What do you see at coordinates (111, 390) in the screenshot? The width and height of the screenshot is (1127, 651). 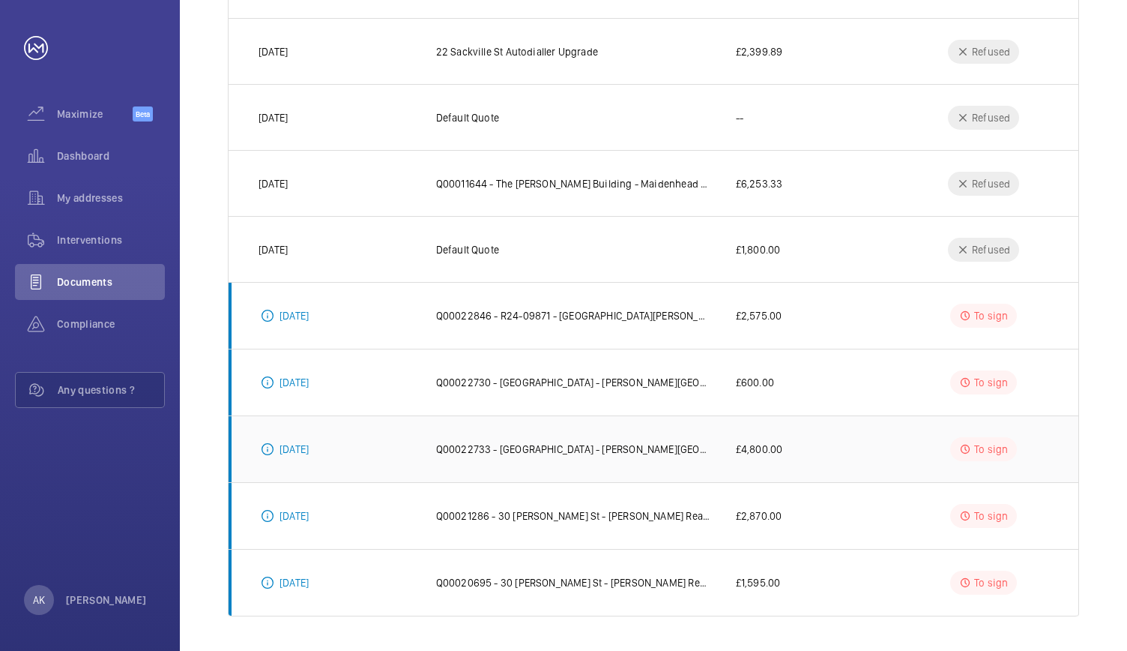 I see `span: Any questions ?` at bounding box center [111, 390].